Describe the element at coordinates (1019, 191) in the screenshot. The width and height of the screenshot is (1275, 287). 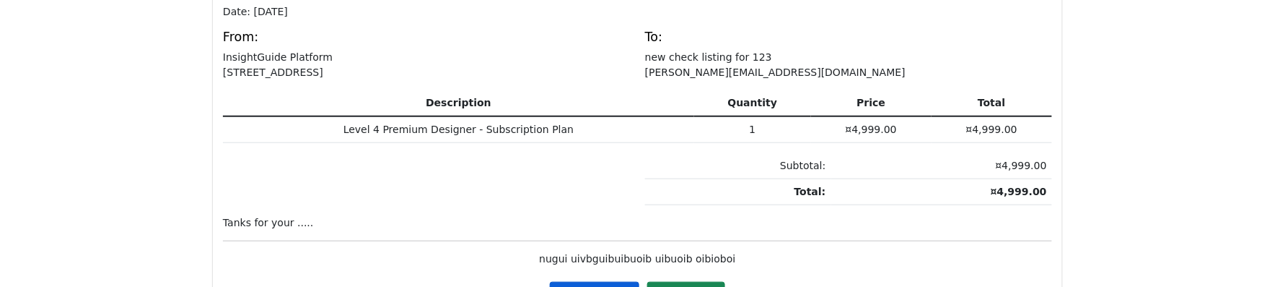
I see `strong: ¤4,999.00` at that location.